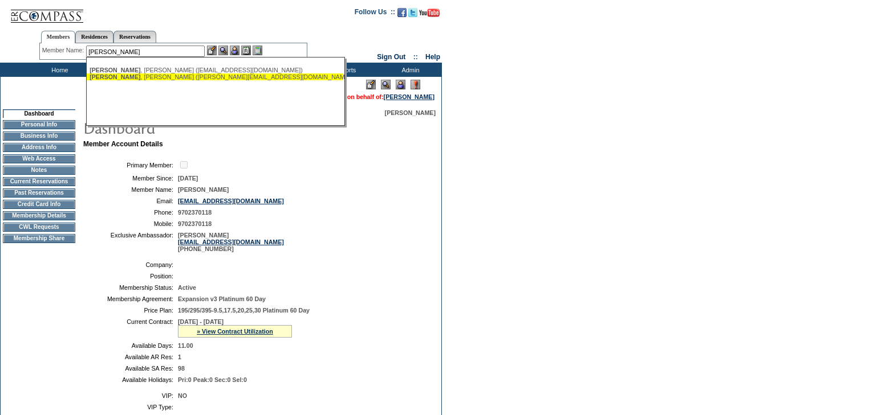  Describe the element at coordinates (369, 97) in the screenshot. I see `span: You are acting on behalf of:` at that location.